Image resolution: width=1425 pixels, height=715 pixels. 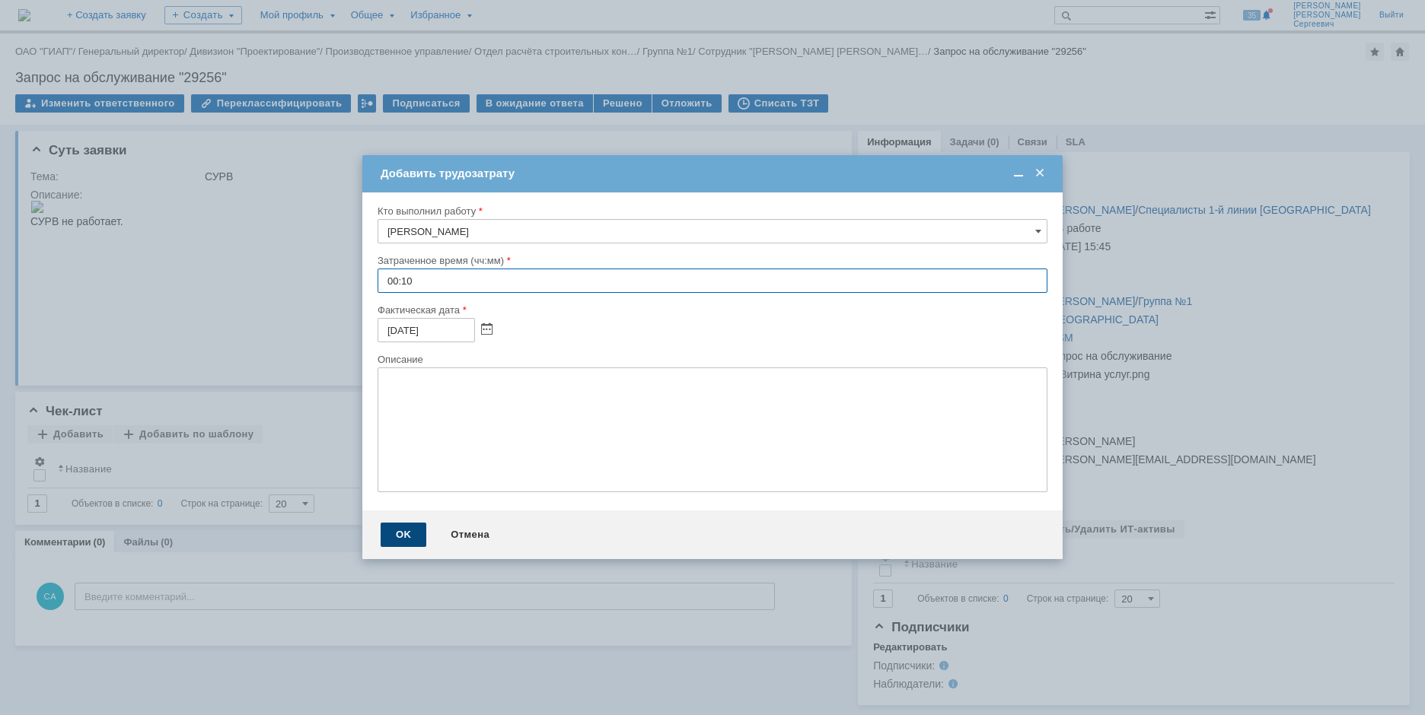 What do you see at coordinates (714, 174) in the screenshot?
I see `div: Добавить трудозатрату` at bounding box center [714, 174].